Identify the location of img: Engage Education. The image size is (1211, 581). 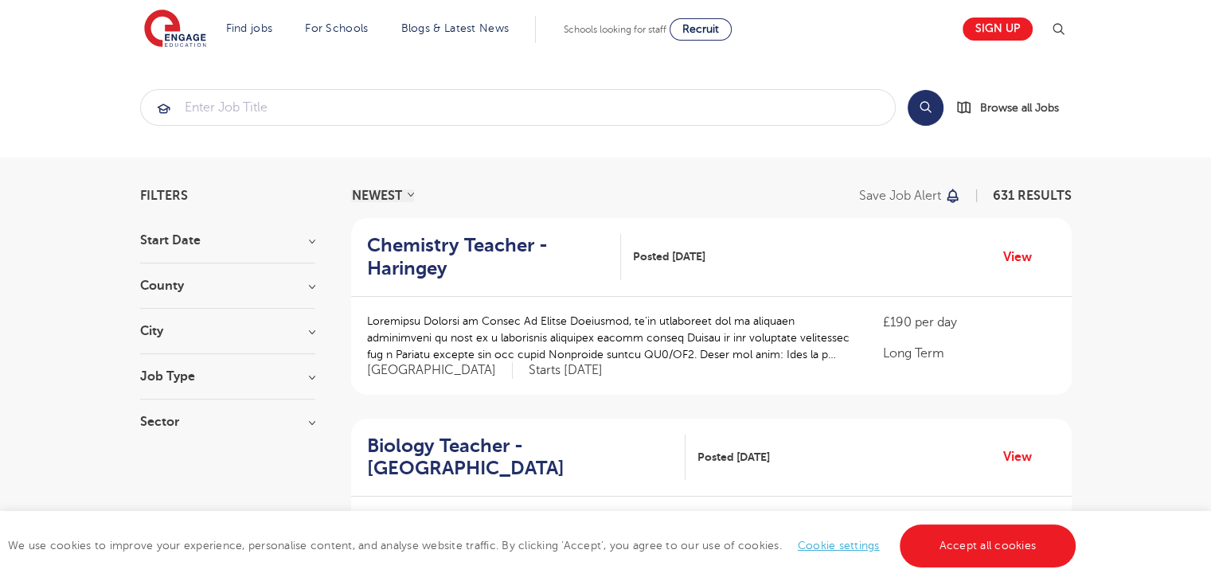
(175, 29).